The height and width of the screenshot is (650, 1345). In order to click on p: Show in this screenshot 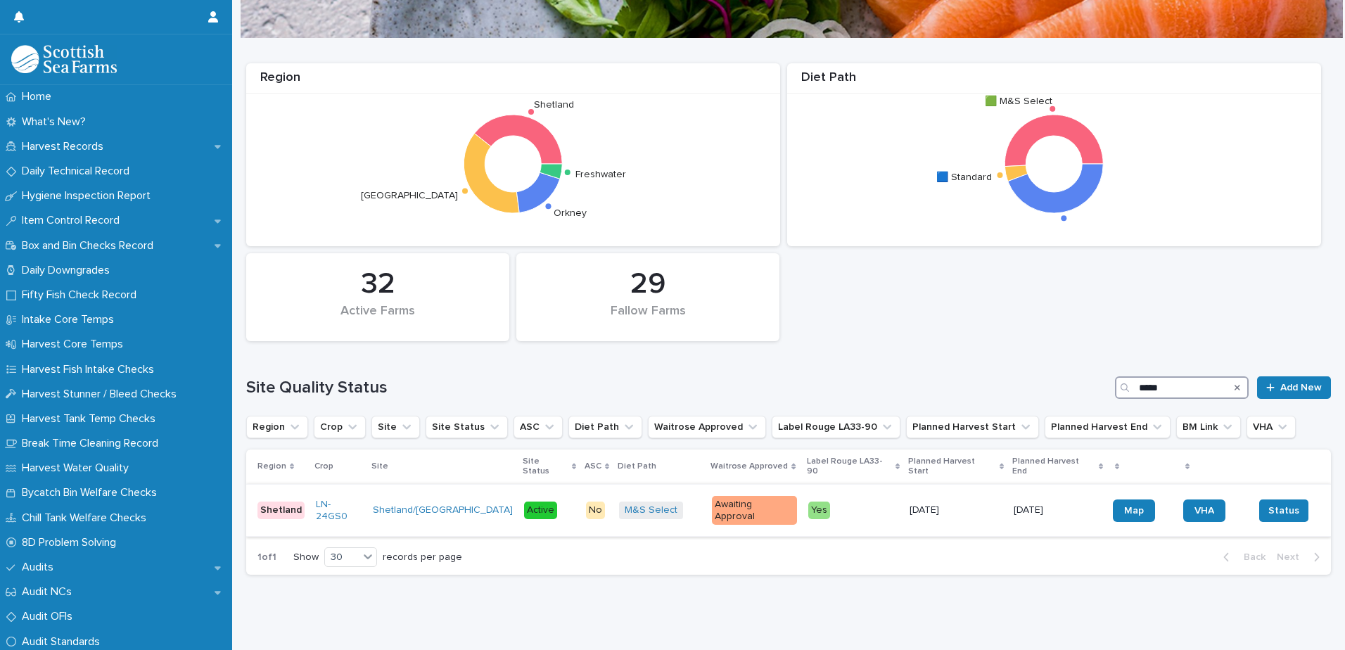, I will do `click(306, 557)`.